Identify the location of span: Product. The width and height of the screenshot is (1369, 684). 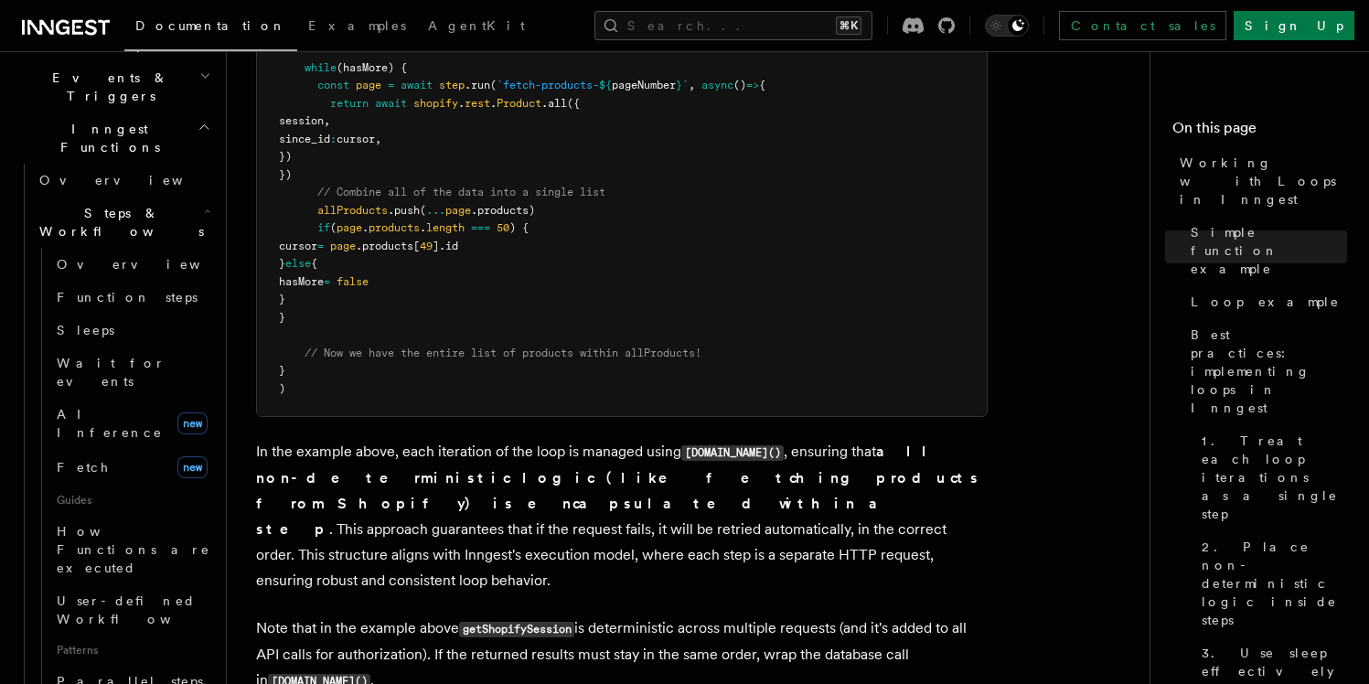
(518, 103).